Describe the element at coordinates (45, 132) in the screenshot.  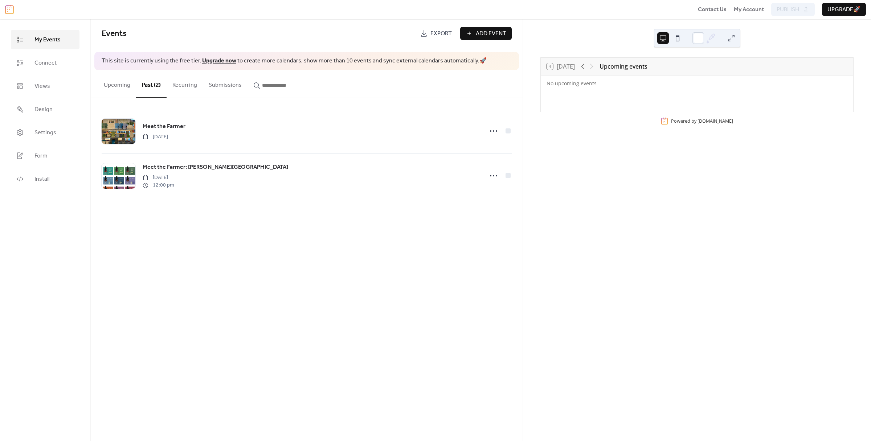
I see `a: Settings` at that location.